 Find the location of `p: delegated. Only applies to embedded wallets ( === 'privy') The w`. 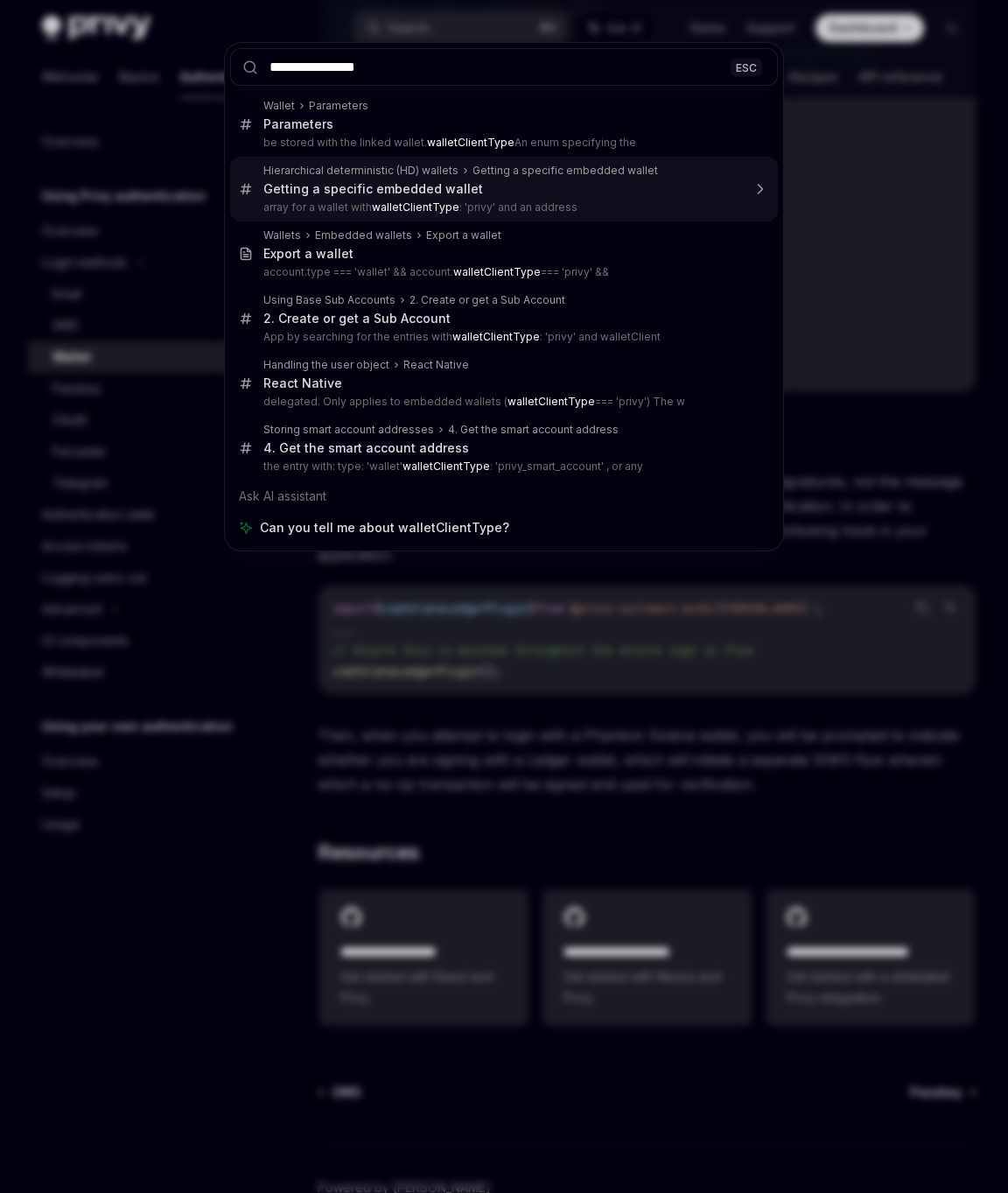

p: delegated. Only applies to embedded wallets ( === 'privy') The w is located at coordinates (502, 401).